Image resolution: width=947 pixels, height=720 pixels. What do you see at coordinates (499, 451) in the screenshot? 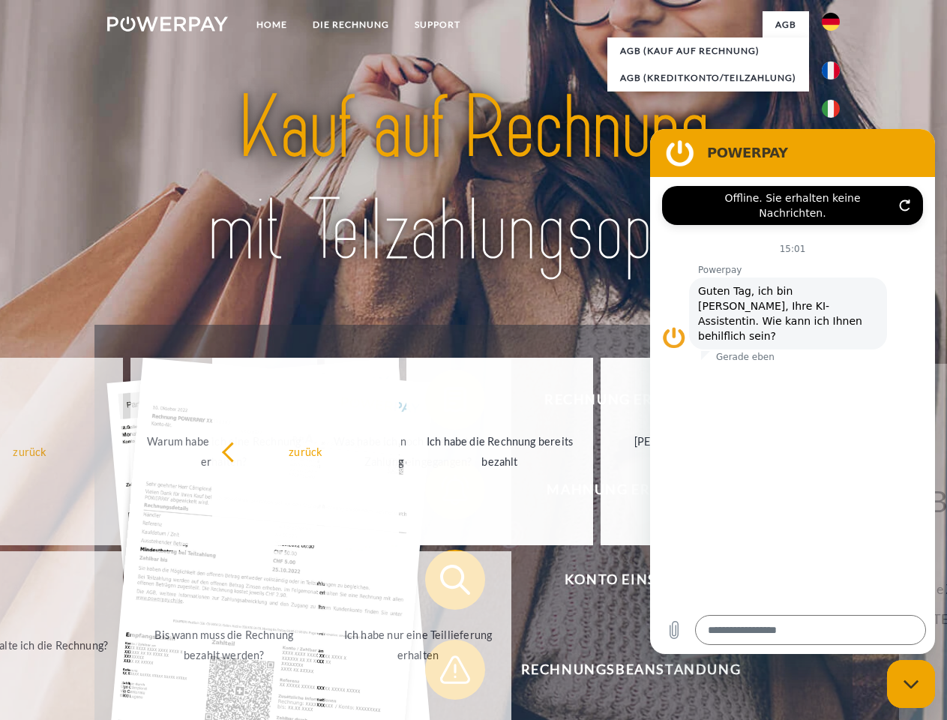
I see `div: Ich habe die Rechnung bereits bezahlt` at bounding box center [499, 451].